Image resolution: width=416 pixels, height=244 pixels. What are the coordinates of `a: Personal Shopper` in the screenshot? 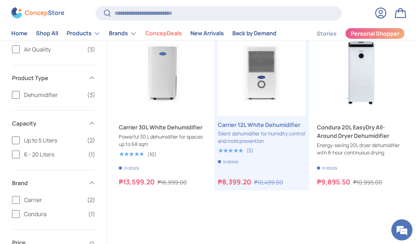 It's located at (375, 33).